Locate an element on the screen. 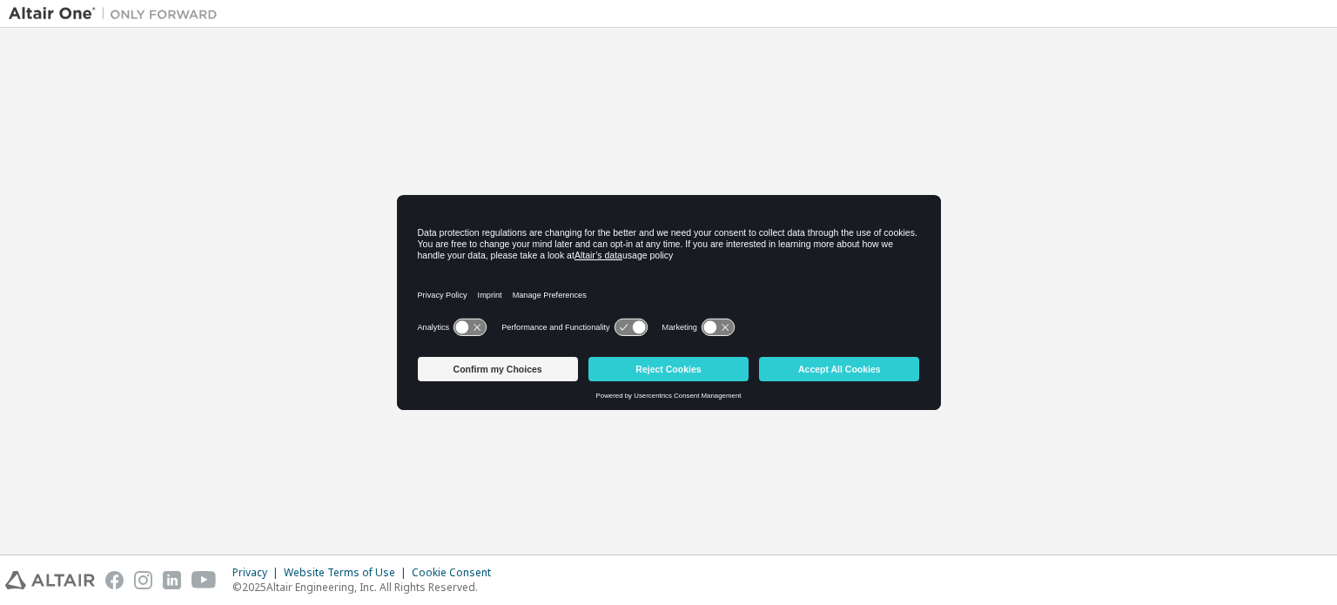 Image resolution: width=1337 pixels, height=605 pixels. div: Website Terms of Use is located at coordinates (347, 573).